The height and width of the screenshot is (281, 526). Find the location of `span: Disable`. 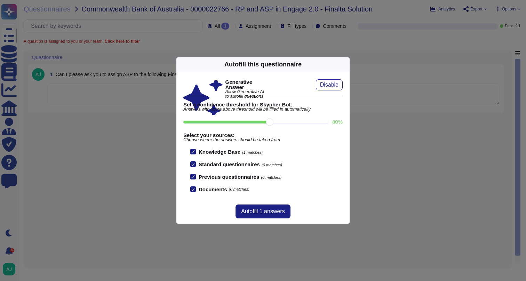

span: Disable is located at coordinates (329, 85).